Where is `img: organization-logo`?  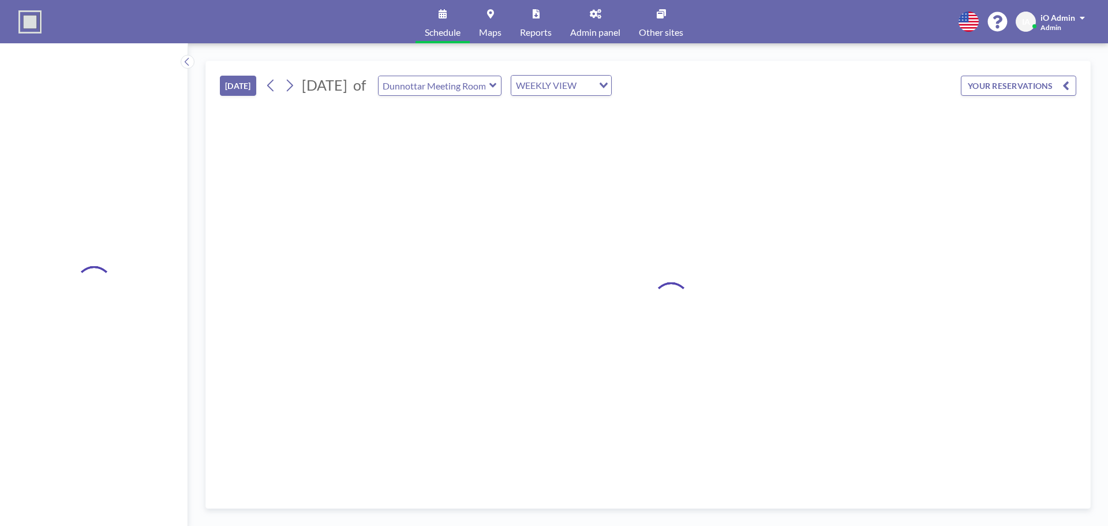
img: organization-logo is located at coordinates (30, 22).